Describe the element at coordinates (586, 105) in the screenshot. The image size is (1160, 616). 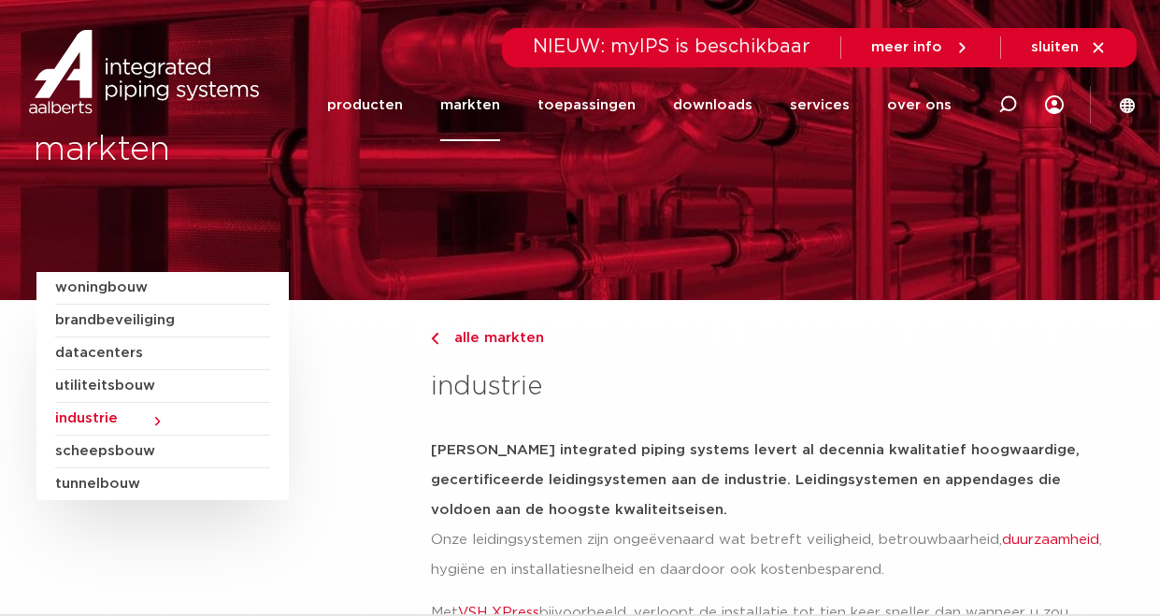
I see `a: toepassingen` at that location.